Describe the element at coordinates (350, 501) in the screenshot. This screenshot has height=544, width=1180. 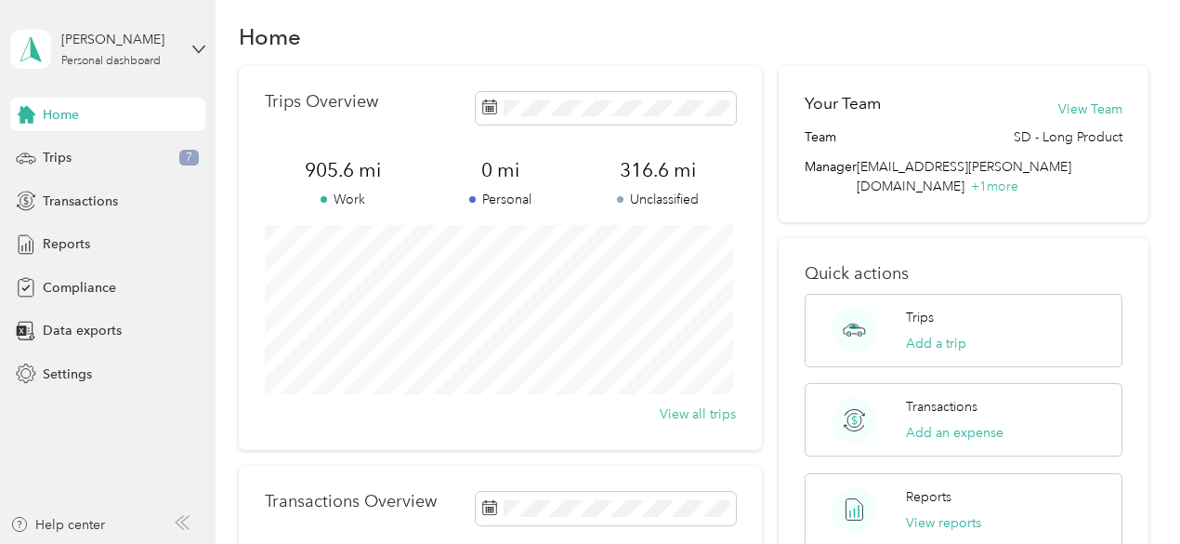
I see `p: Transactions Overview` at that location.